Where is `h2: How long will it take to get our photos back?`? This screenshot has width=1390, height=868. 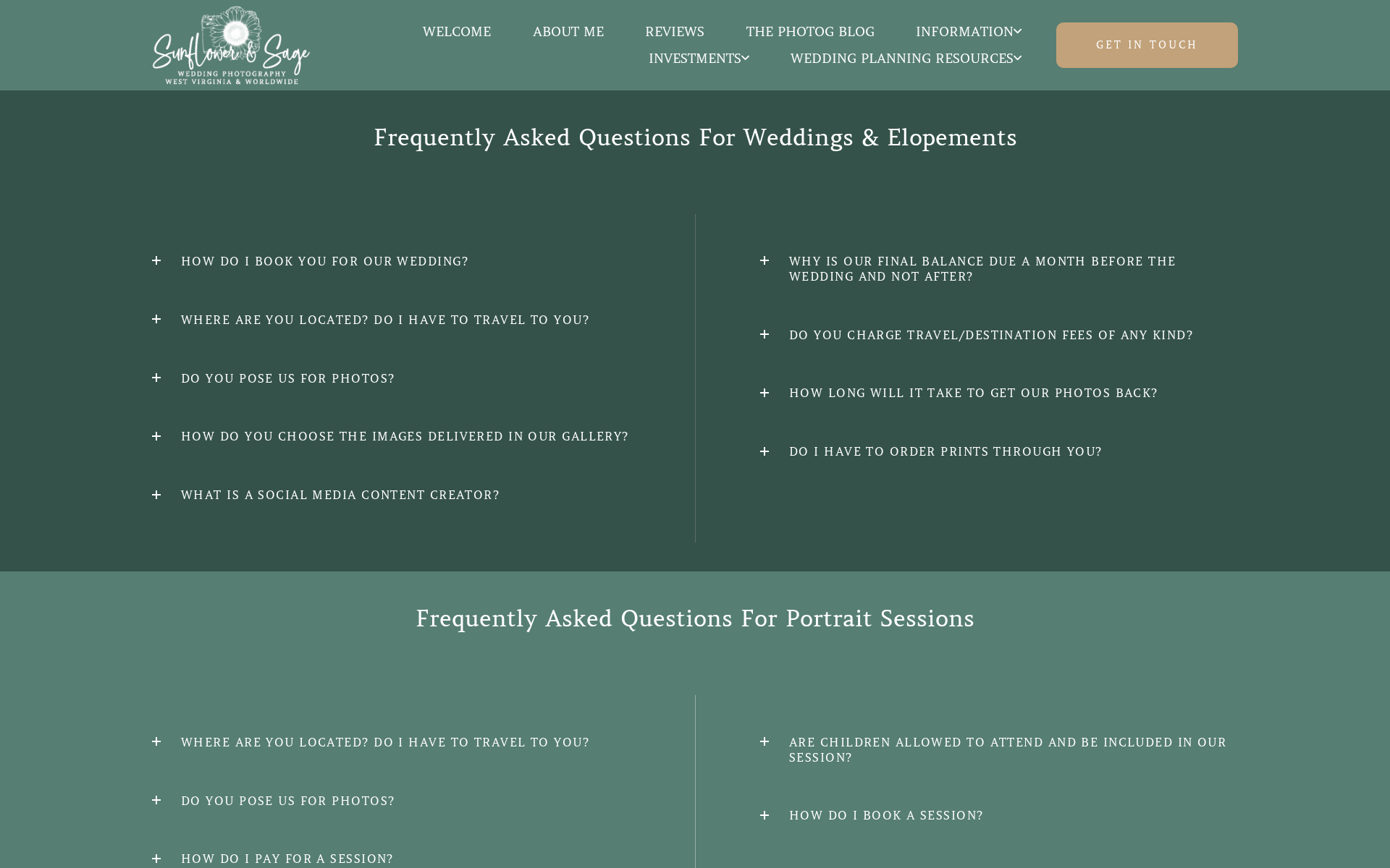
h2: How long will it take to get our photos back? is located at coordinates (998, 393).